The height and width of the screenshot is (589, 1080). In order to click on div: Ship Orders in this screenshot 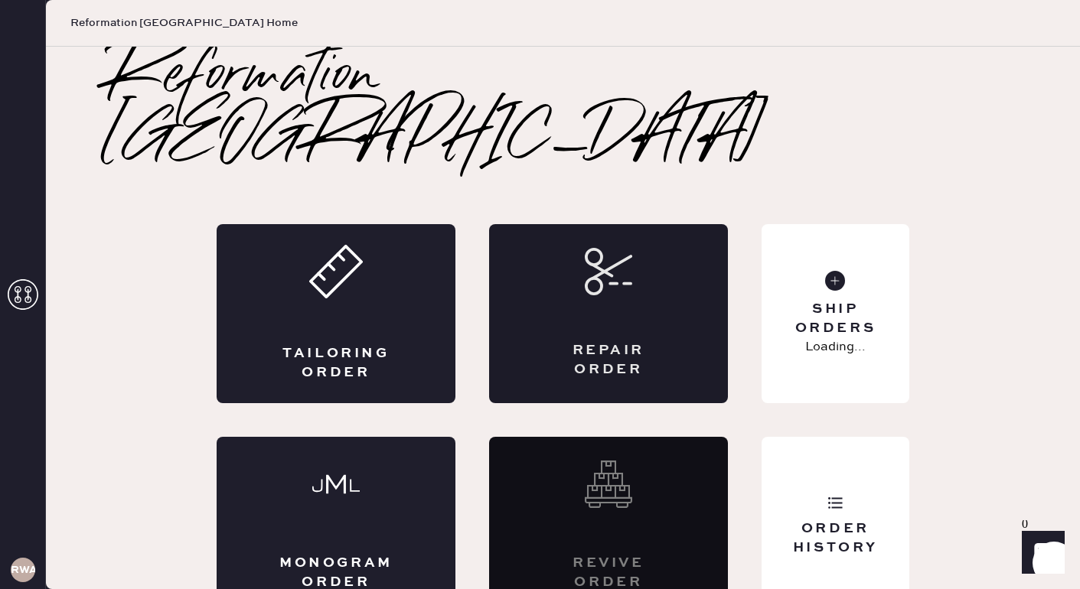, I will do `click(835, 319)`.